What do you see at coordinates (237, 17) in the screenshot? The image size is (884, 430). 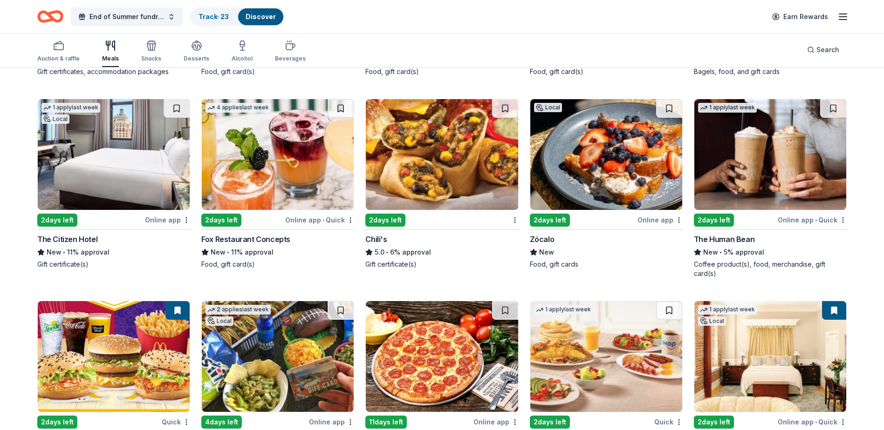 I see `button: Track· 23Discover` at bounding box center [237, 17].